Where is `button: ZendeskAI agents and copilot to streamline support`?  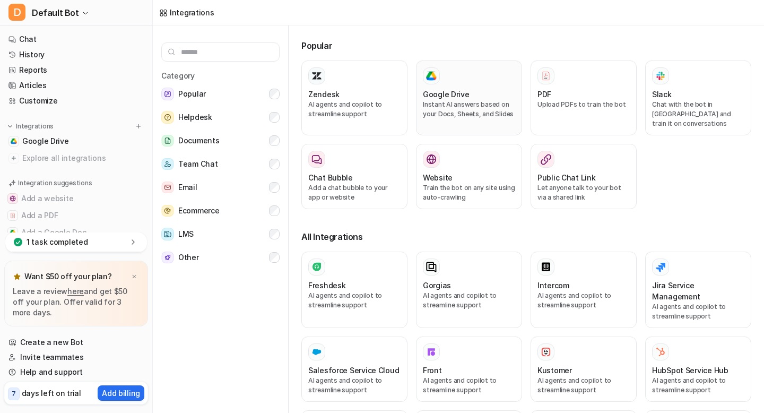 button: ZendeskAI agents and copilot to streamline support is located at coordinates (354, 98).